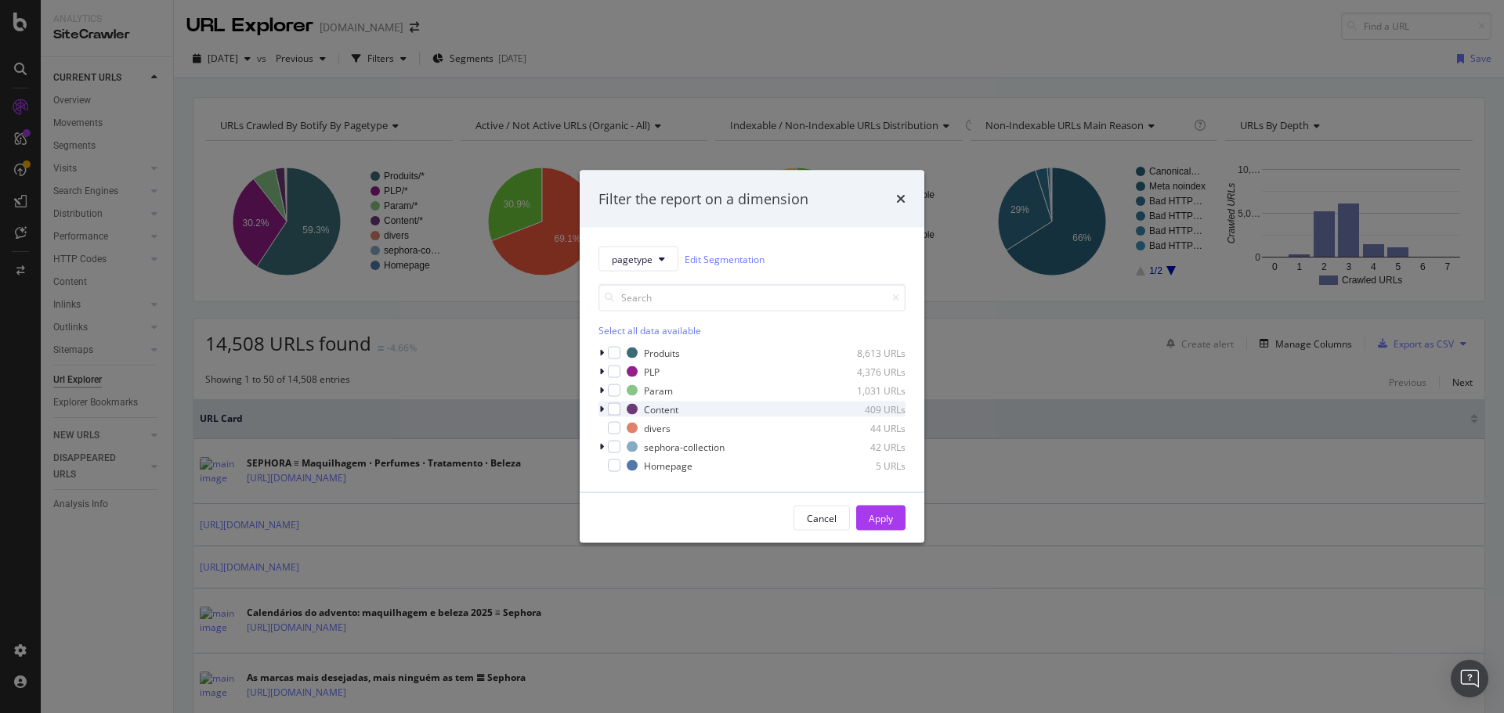 Image resolution: width=1504 pixels, height=713 pixels. What do you see at coordinates (867, 428) in the screenshot?
I see `div: 44 URLs` at bounding box center [867, 428].